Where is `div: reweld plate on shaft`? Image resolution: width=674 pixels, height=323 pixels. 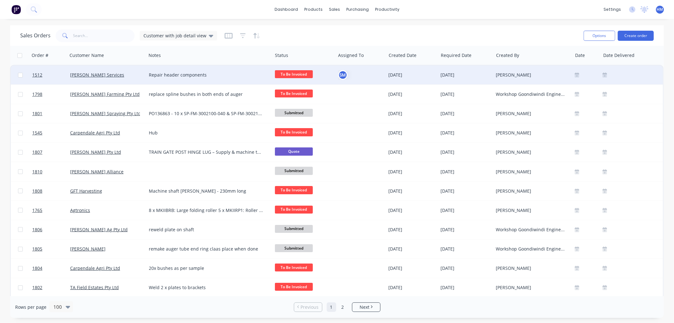 div: reweld plate on shaft is located at coordinates (206, 229).